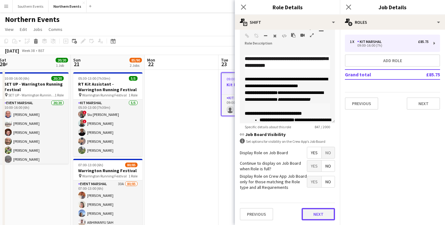 Image resolution: width=445 pixels, height=225 pixels. Describe the element at coordinates (55, 29) in the screenshot. I see `a: Comms` at that location.